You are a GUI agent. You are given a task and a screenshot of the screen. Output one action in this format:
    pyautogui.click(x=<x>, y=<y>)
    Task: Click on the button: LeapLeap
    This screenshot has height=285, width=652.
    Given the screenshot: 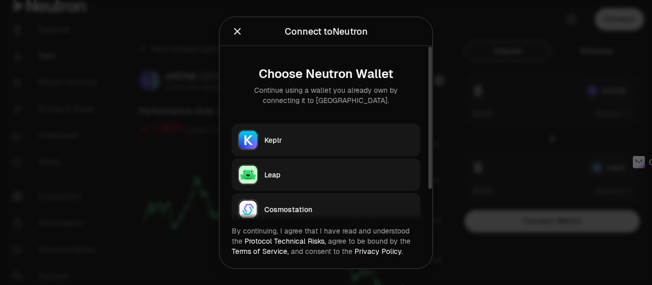 What is the action you would take?
    pyautogui.click(x=326, y=174)
    